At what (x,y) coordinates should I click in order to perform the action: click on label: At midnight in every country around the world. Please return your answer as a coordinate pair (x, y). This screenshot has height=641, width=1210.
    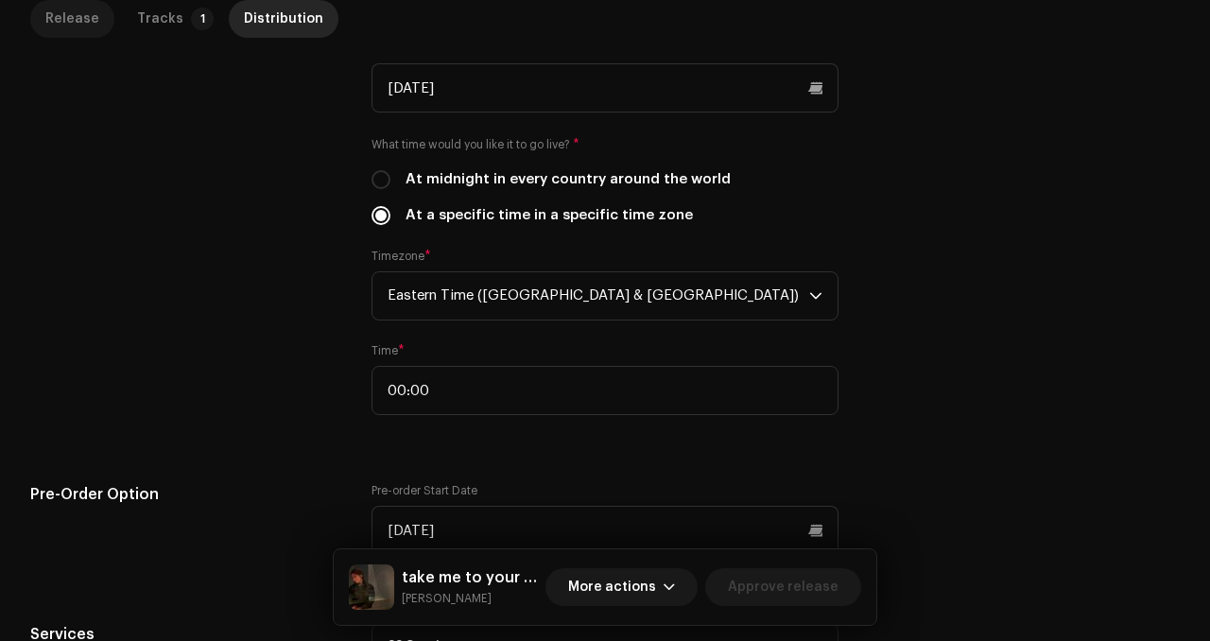
    Looking at the image, I should click on (568, 180).